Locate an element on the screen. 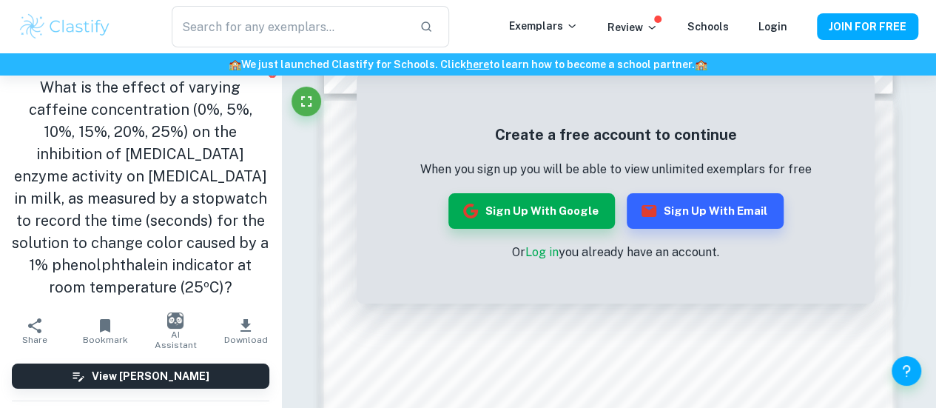  a: Log in is located at coordinates (542, 252).